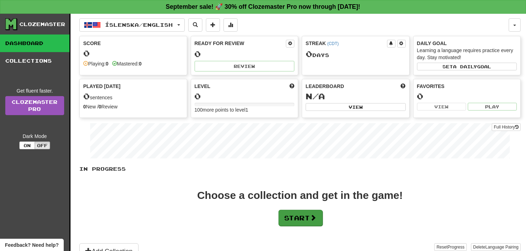 This screenshot has height=251, width=526. What do you see at coordinates (32, 245) in the screenshot?
I see `span: Open feedback widget` at bounding box center [32, 245].